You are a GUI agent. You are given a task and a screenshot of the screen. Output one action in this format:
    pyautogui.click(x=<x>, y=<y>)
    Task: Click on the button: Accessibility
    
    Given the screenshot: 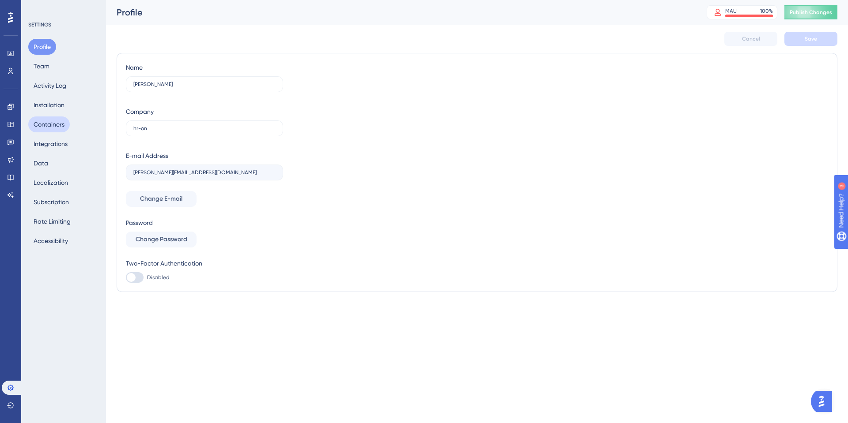 What is the action you would take?
    pyautogui.click(x=51, y=241)
    